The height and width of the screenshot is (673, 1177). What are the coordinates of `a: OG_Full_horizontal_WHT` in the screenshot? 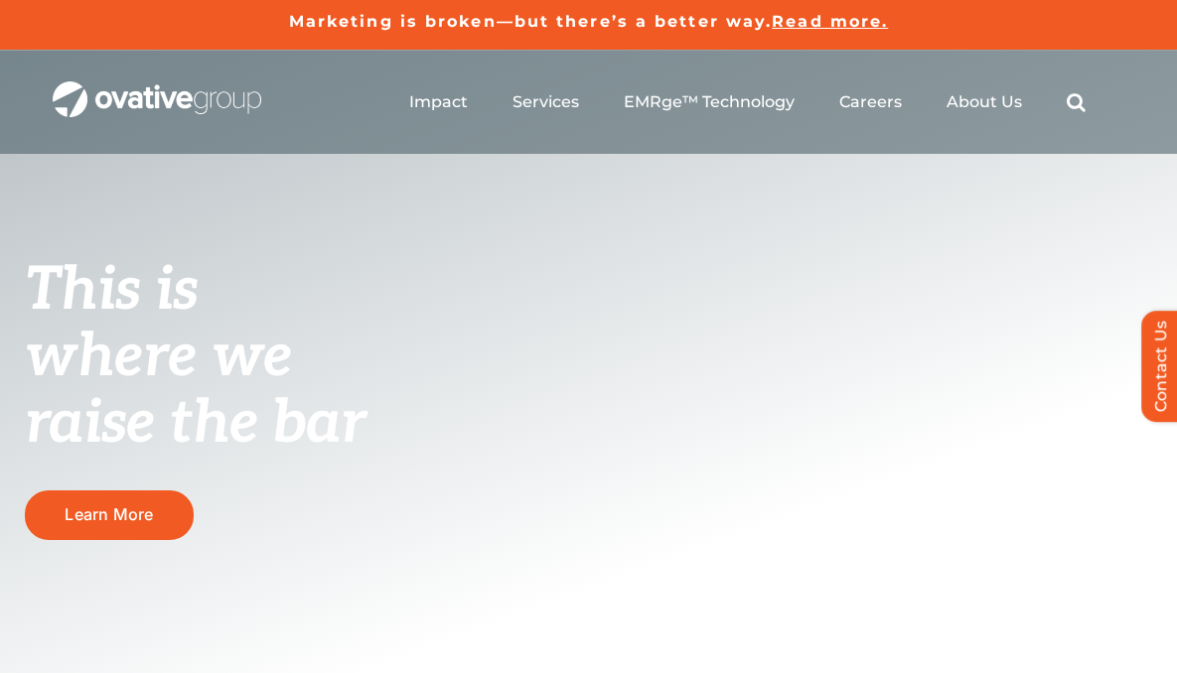 It's located at (157, 88).